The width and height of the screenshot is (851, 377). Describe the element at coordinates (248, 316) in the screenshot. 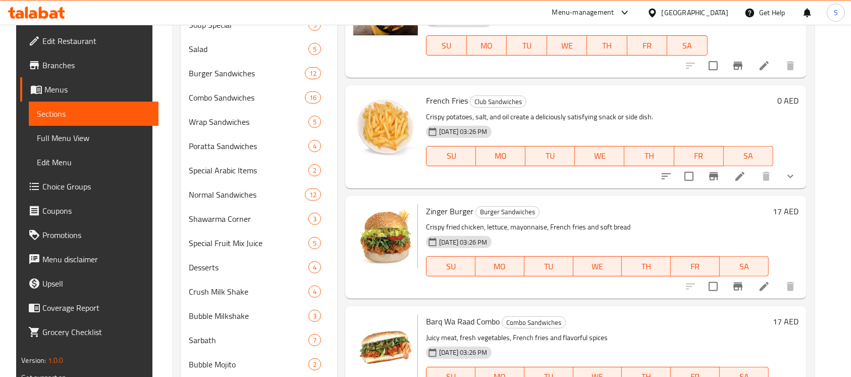

I see `span: Bubble Milkshake` at that location.